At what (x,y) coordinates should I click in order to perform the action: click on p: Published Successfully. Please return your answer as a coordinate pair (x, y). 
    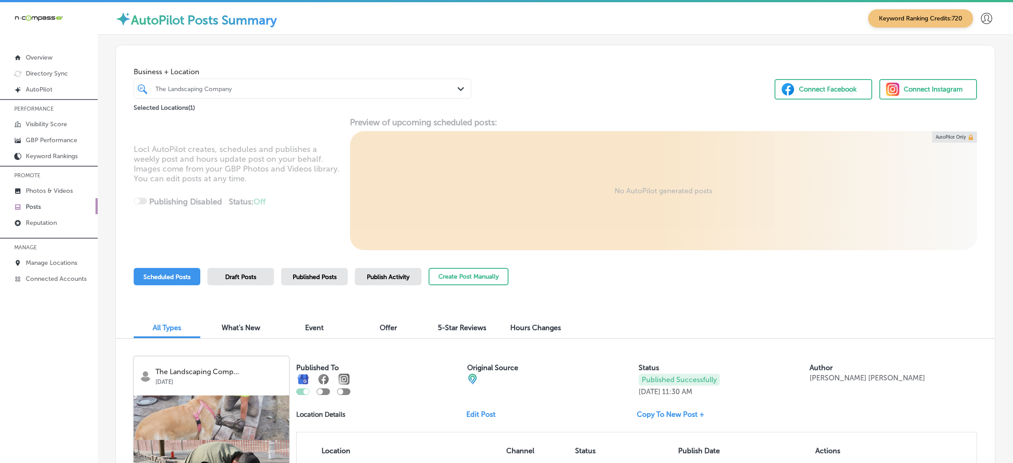
    Looking at the image, I should click on (679, 379).